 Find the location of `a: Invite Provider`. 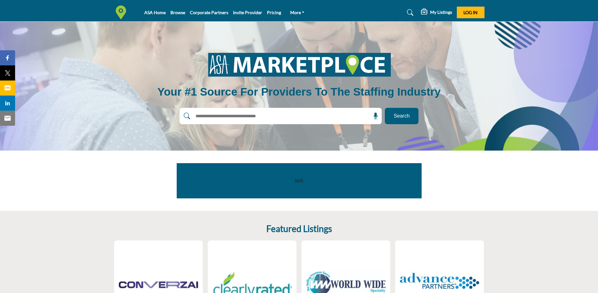

a: Invite Provider is located at coordinates (248, 12).